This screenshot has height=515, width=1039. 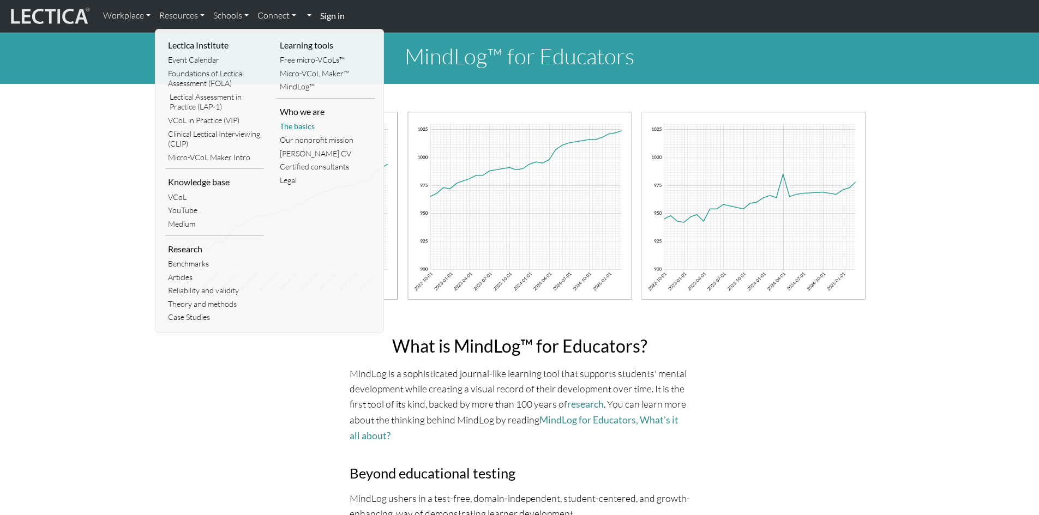 I want to click on strong: Sign in, so click(x=332, y=15).